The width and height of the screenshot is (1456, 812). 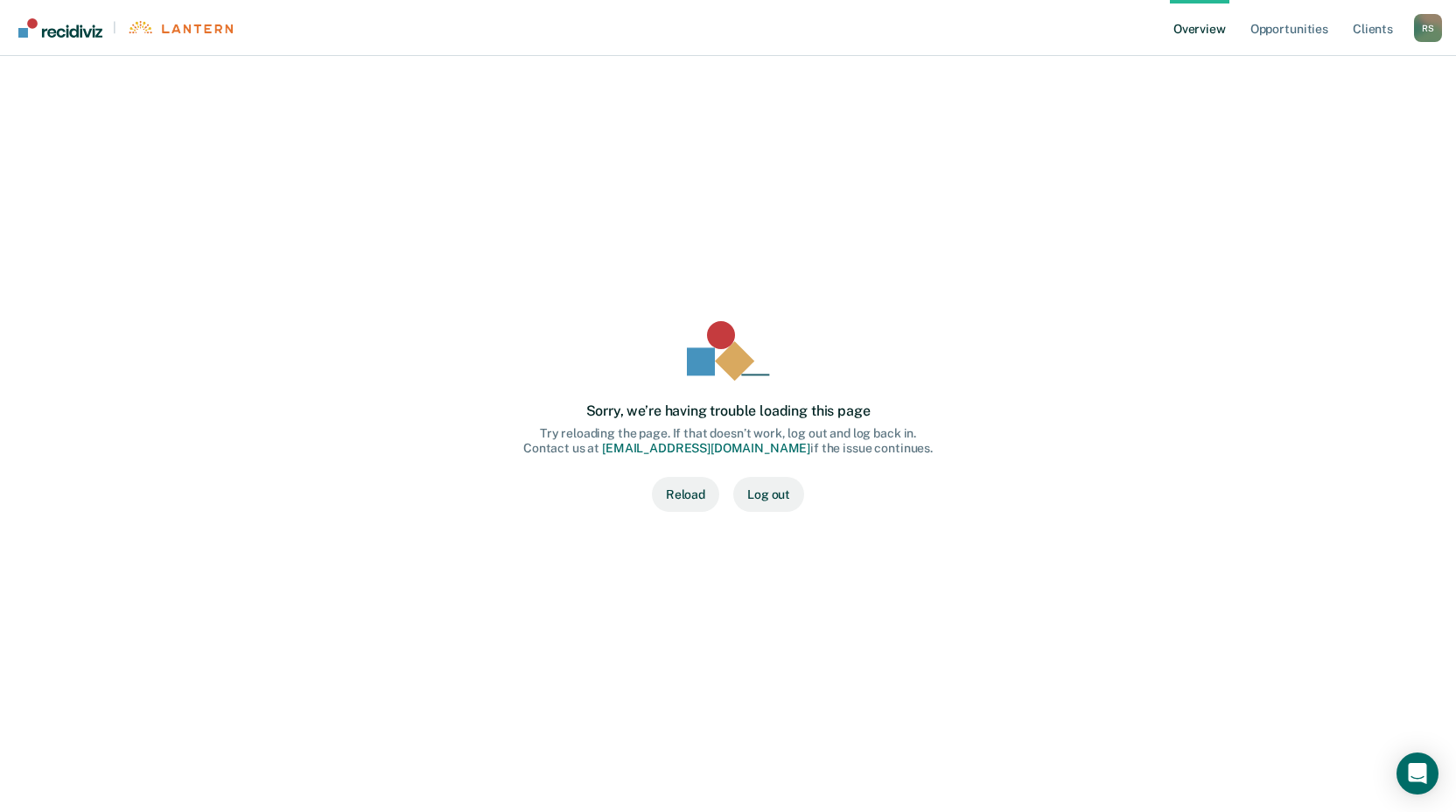 What do you see at coordinates (728, 441) in the screenshot?
I see `div: Try reloading the page. If that doesn’t work, log out and log back in. Contact us at if the issue...` at bounding box center [728, 441].